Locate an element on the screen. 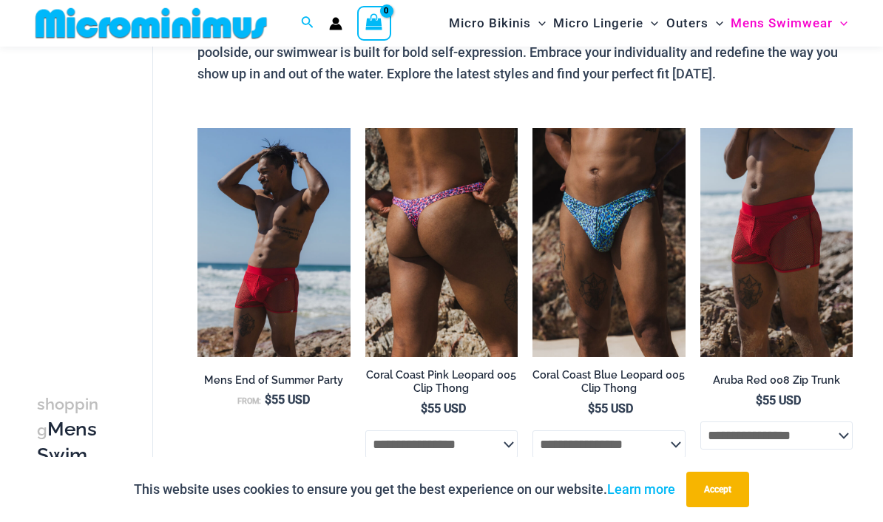 The height and width of the screenshot is (522, 883). a: Mens End of Summer Party is located at coordinates (274, 383).